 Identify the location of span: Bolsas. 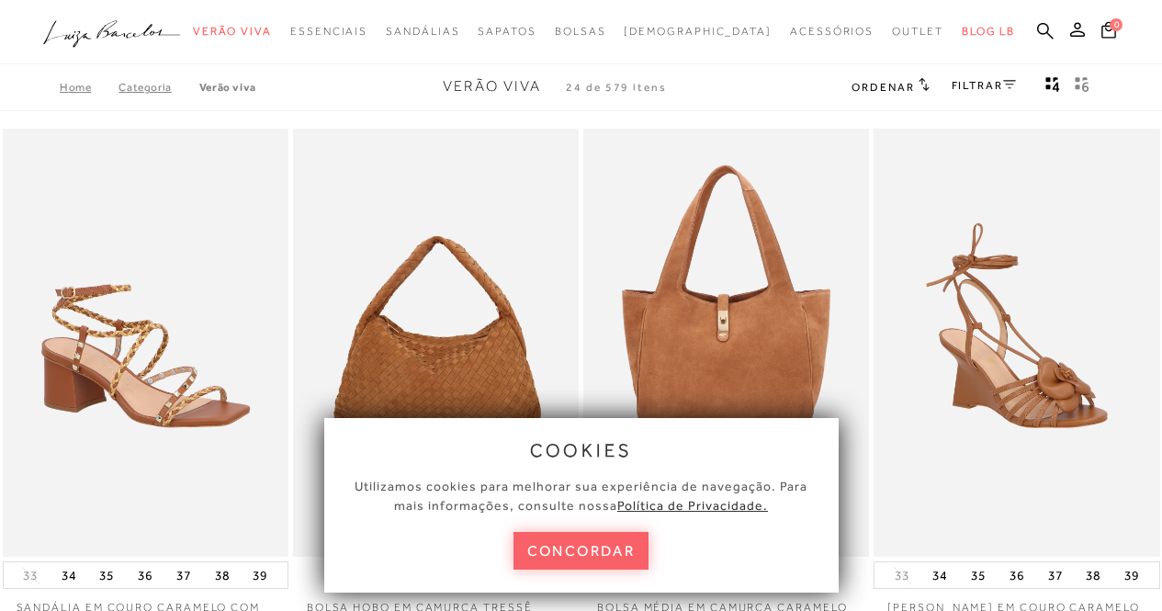
(580, 31).